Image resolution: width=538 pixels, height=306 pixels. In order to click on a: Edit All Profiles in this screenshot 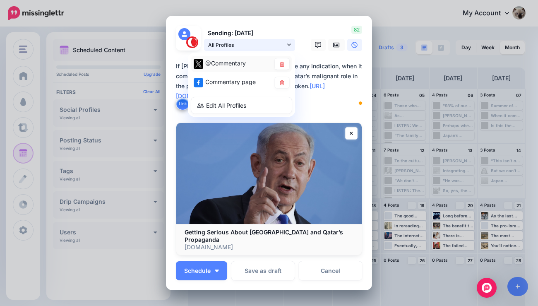, I will do `click(241, 105)`.